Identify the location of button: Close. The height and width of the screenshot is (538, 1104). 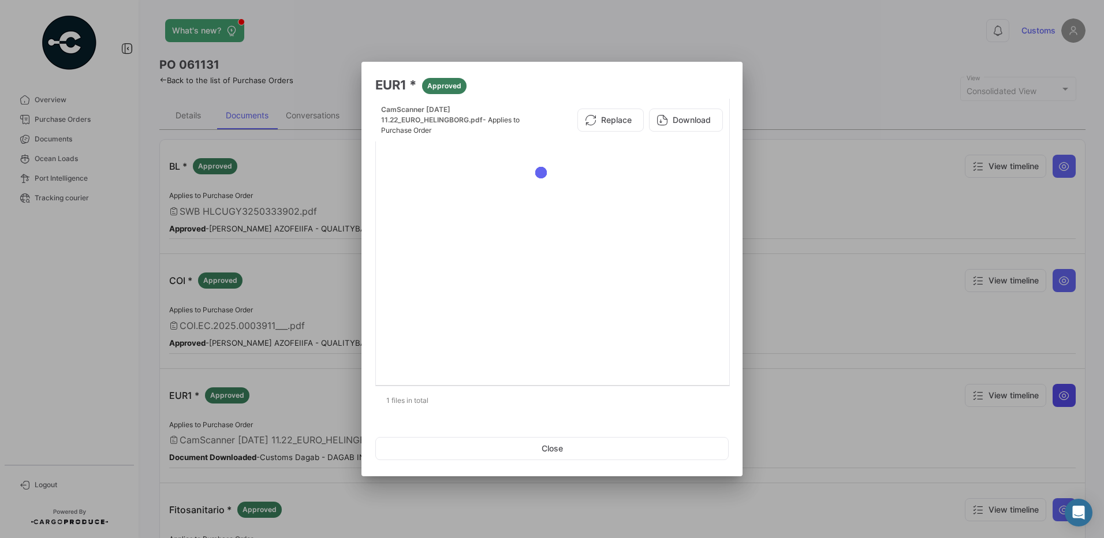
(552, 448).